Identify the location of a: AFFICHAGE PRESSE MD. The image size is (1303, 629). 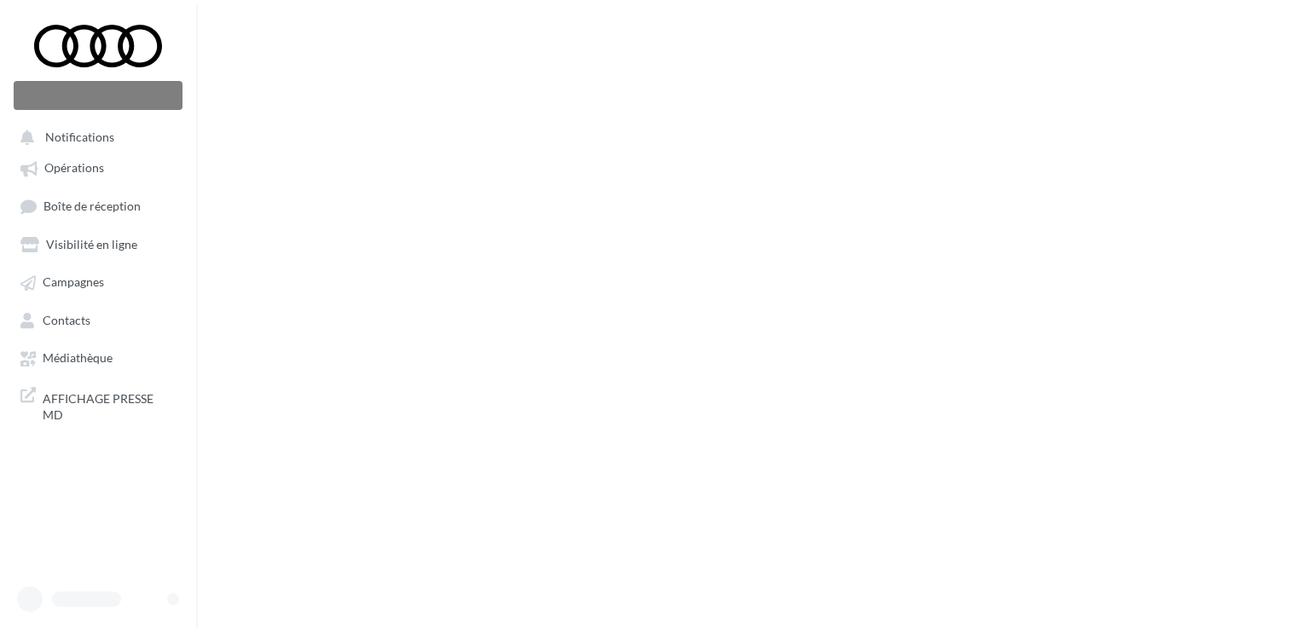
(98, 405).